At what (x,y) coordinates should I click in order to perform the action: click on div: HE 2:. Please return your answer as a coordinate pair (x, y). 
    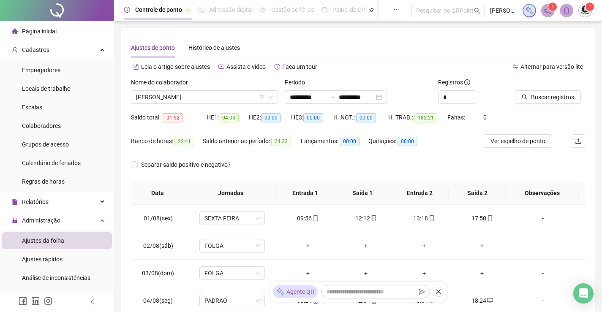
    Looking at the image, I should click on (270, 117).